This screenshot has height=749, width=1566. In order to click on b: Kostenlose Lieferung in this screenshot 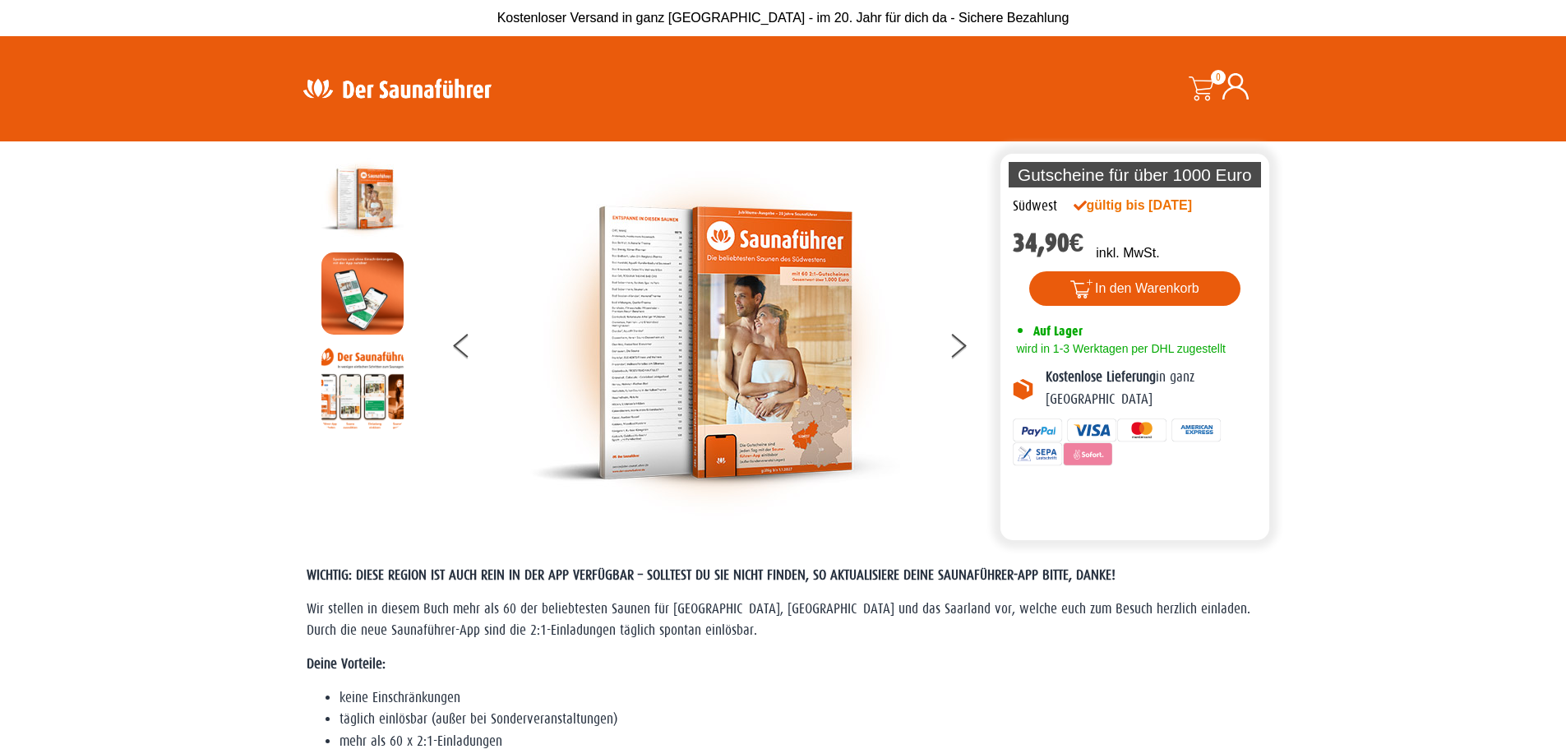, I will do `click(1101, 376)`.